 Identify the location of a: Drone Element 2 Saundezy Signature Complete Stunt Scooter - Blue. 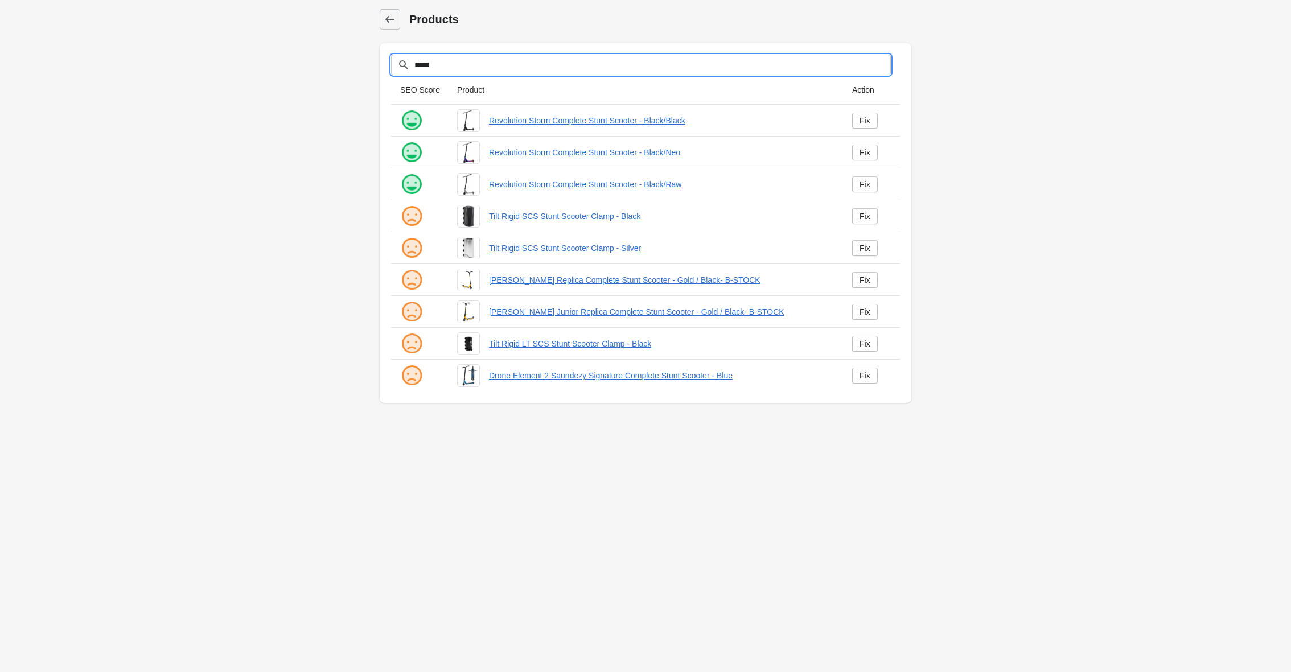
(661, 376).